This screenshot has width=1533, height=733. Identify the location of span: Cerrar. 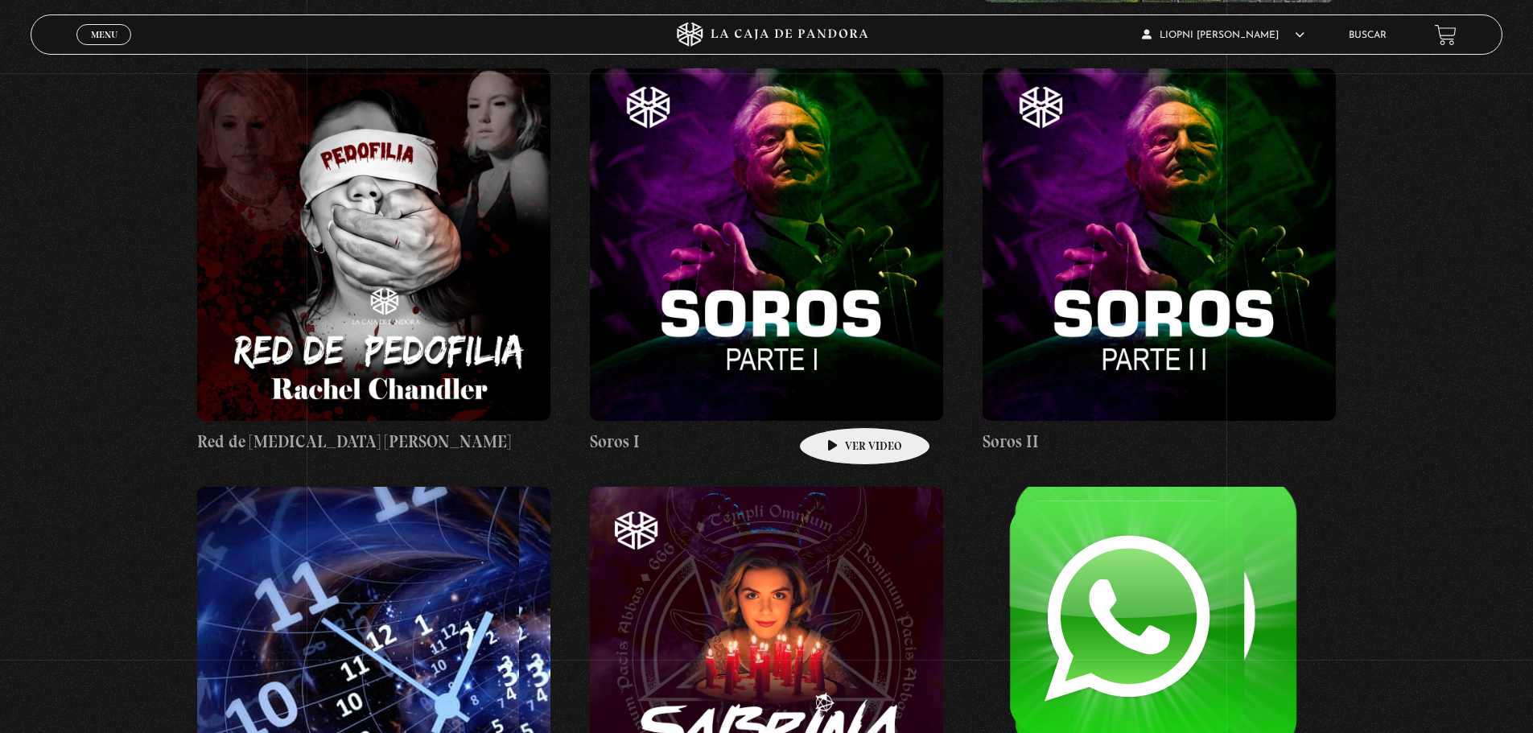
(104, 49).